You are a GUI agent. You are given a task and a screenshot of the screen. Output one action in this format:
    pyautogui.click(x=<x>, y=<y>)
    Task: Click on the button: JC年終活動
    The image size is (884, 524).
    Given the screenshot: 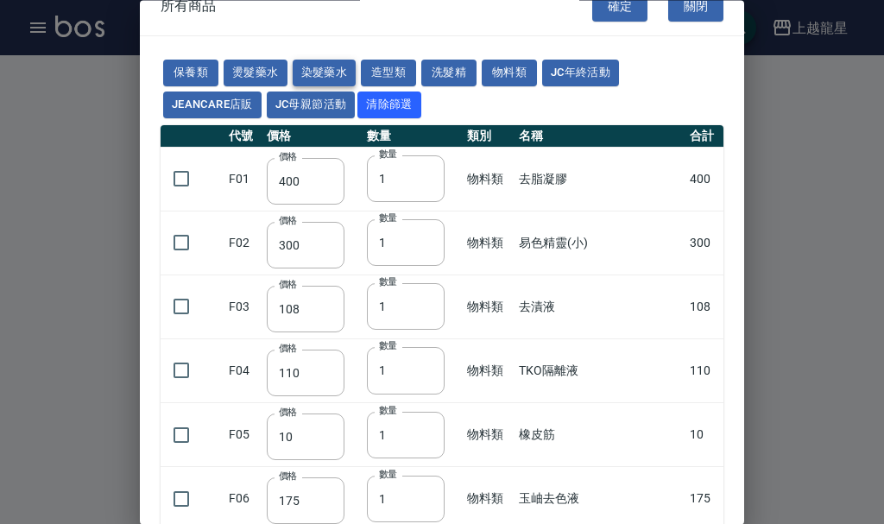 What is the action you would take?
    pyautogui.click(x=580, y=73)
    